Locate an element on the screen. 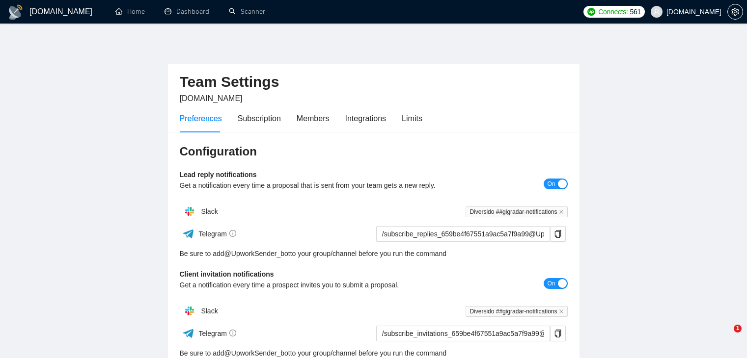 Image resolution: width=747 pixels, height=358 pixels. div: Get a notification every time a prospect invites you to submit a proposal. is located at coordinates (325, 285).